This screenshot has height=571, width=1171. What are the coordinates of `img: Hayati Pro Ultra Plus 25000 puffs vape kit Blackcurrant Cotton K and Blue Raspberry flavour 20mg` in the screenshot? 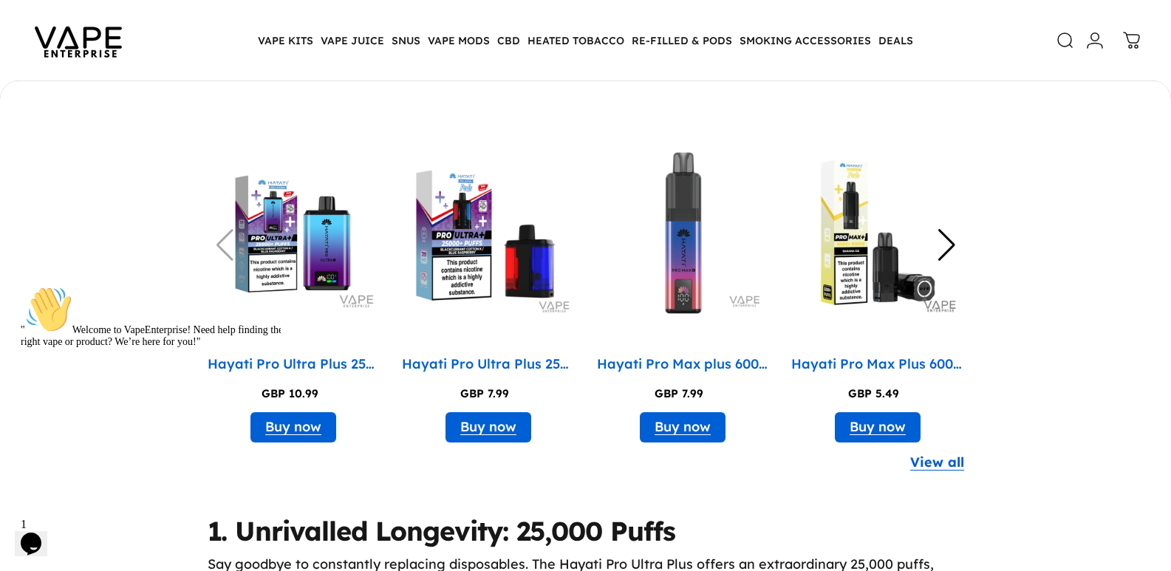 It's located at (294, 233).